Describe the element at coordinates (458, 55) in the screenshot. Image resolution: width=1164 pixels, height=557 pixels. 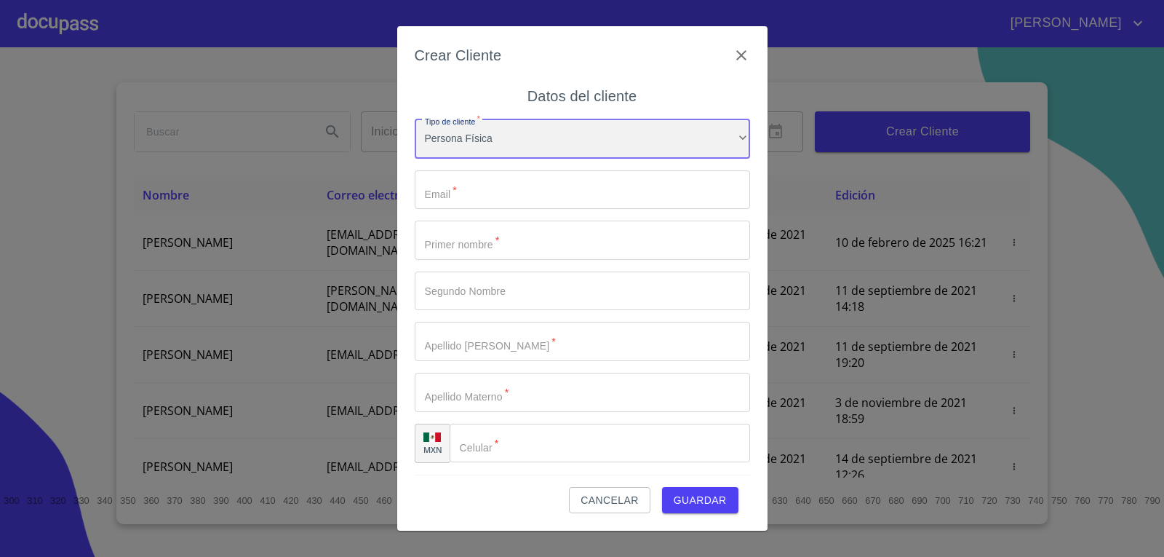
I see `h6: Crear Cliente` at that location.